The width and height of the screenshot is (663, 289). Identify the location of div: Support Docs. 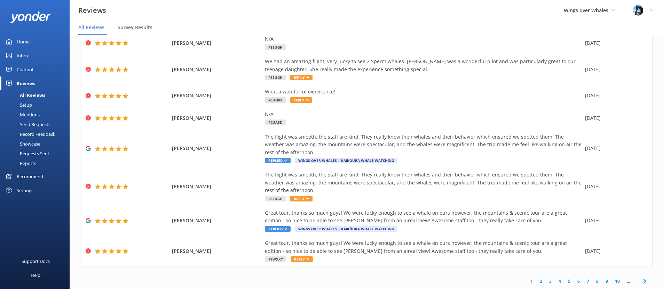
(35, 262).